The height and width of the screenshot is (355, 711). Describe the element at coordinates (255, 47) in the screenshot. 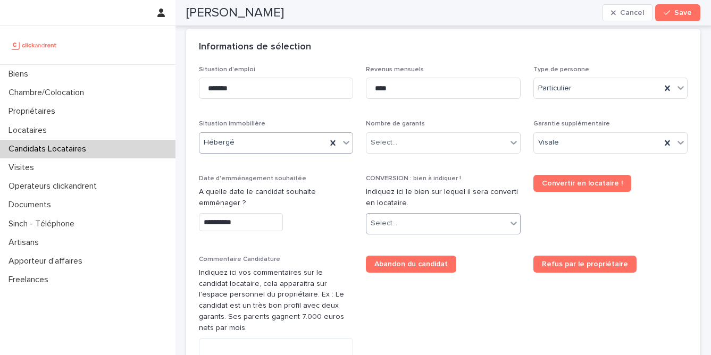

I see `h2: Informations de sélection` at that location.